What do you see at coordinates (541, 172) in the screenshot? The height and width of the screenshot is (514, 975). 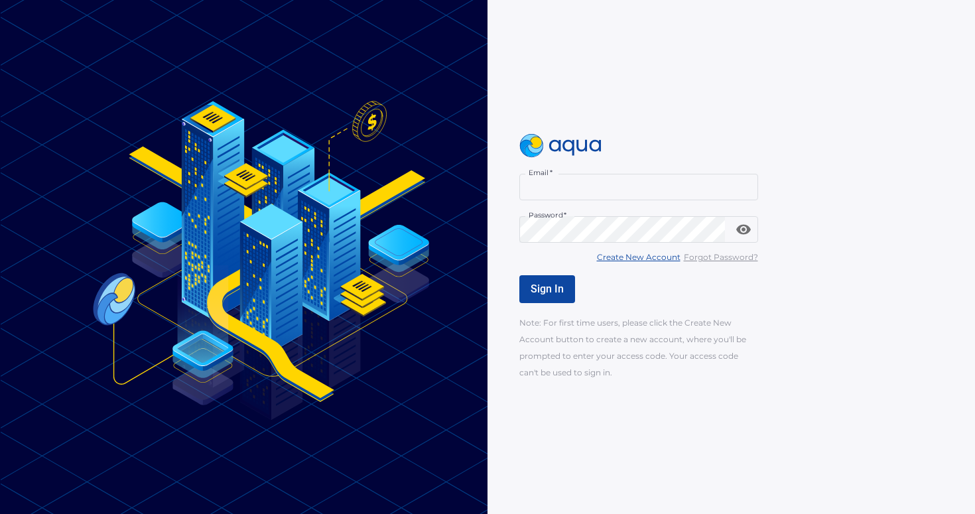 I see `label: Email` at bounding box center [541, 172].